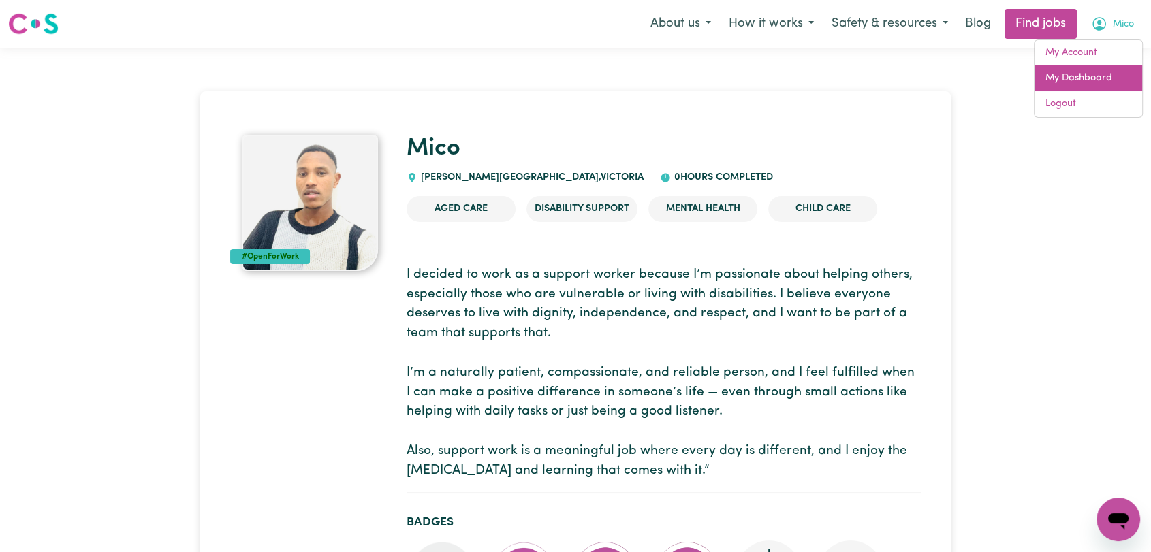 Image resolution: width=1151 pixels, height=552 pixels. Describe the element at coordinates (664, 523) in the screenshot. I see `h2: Badges` at that location.